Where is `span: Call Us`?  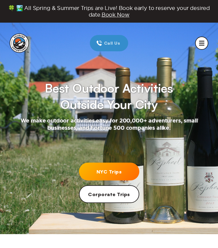
span: Call Us is located at coordinates (112, 43).